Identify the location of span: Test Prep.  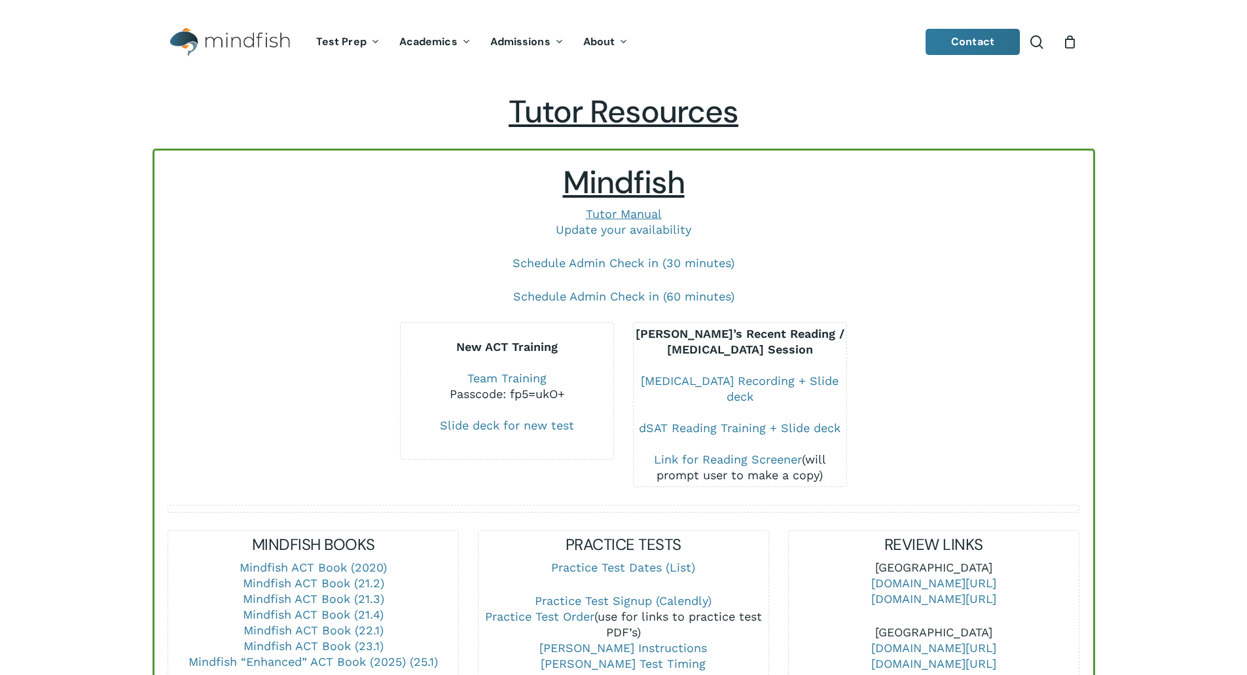
(341, 41).